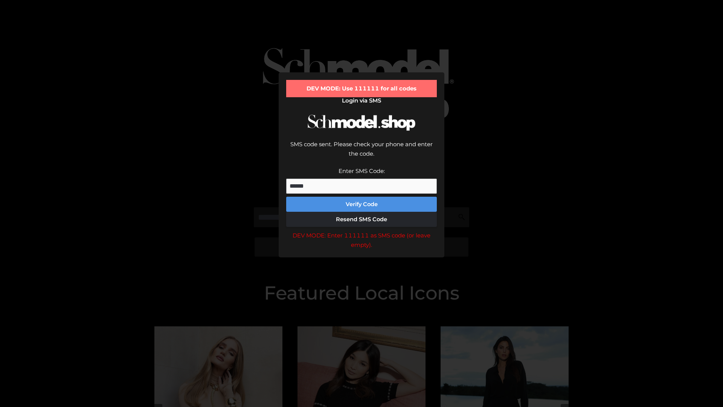  What do you see at coordinates (361, 240) in the screenshot?
I see `div: DEV MODE: Enter 111111 as SMS code (or leave empty).` at bounding box center [361, 240].